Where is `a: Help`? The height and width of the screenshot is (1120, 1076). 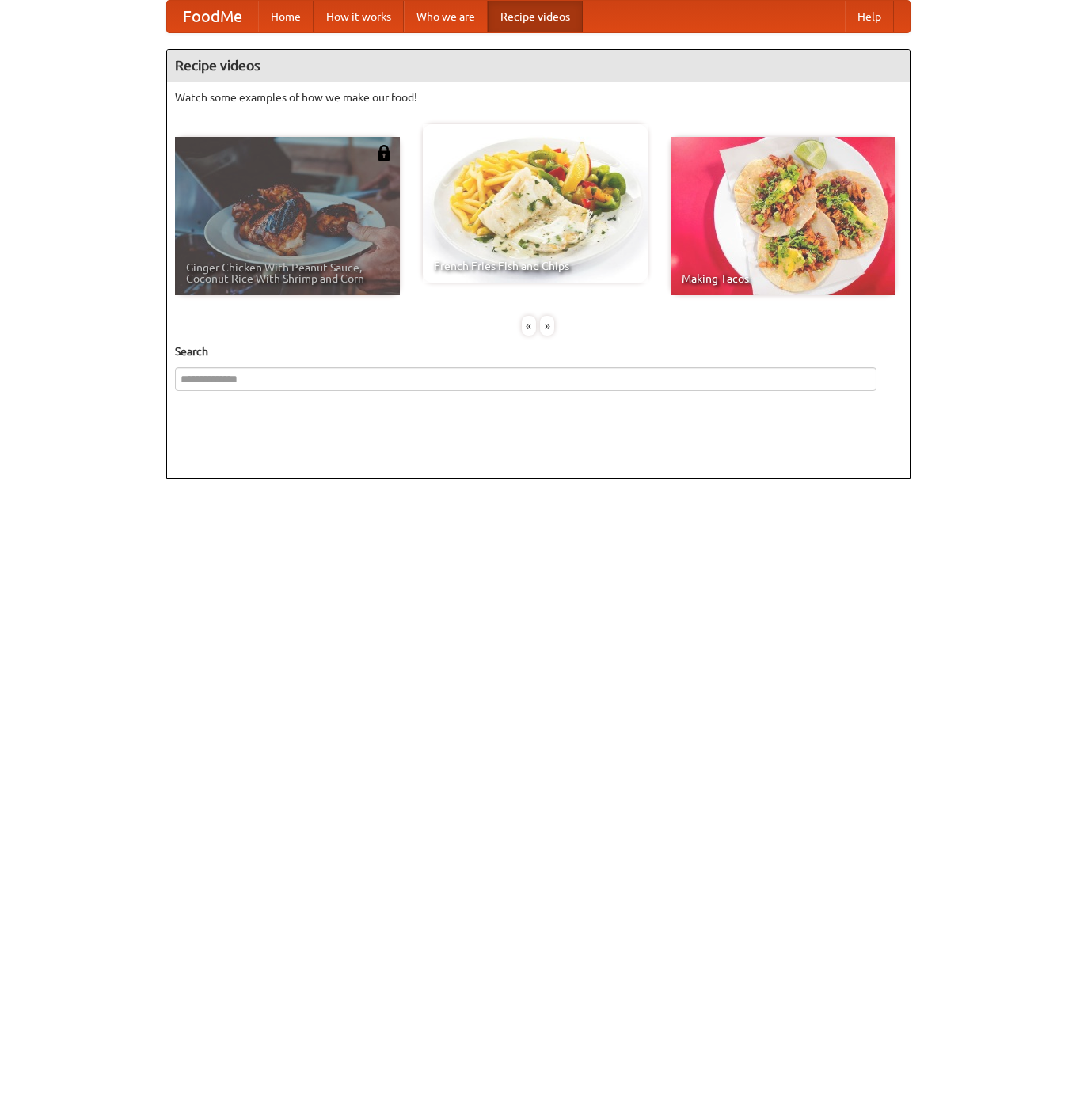
a: Help is located at coordinates (869, 16).